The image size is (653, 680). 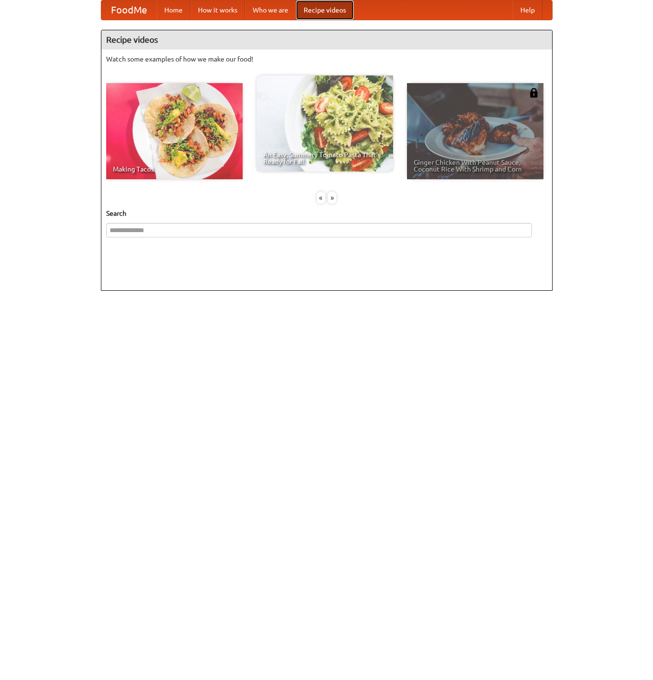 I want to click on a: Who we are, so click(x=270, y=10).